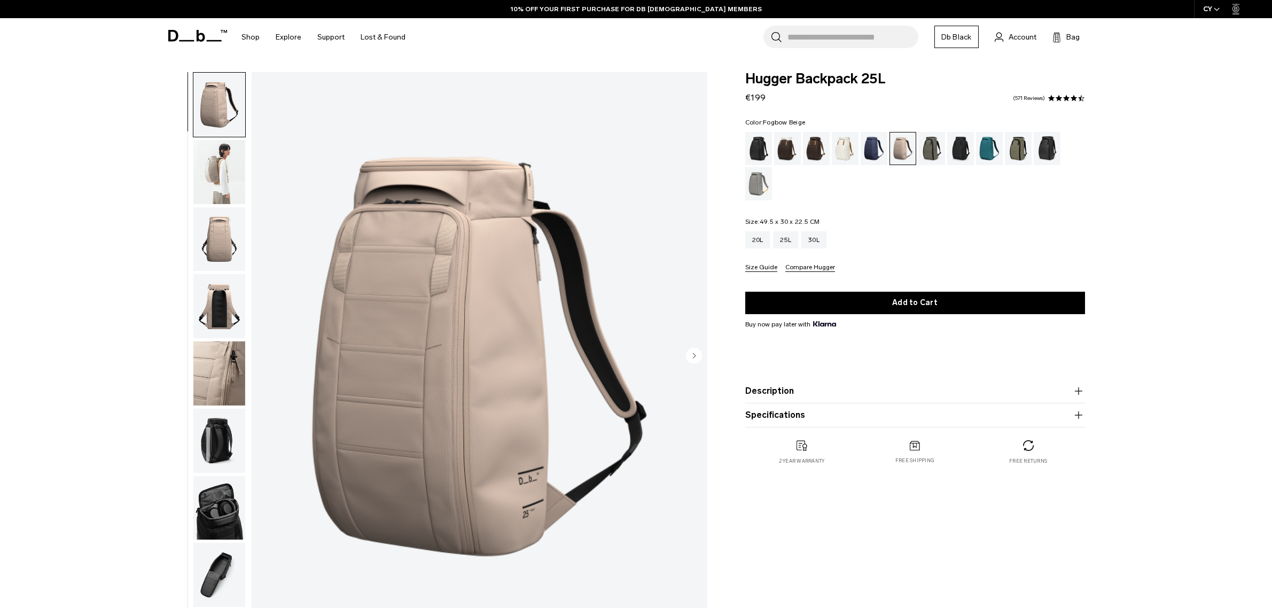 This screenshot has width=1272, height=608. I want to click on a: Forest Green, so click(931, 148).